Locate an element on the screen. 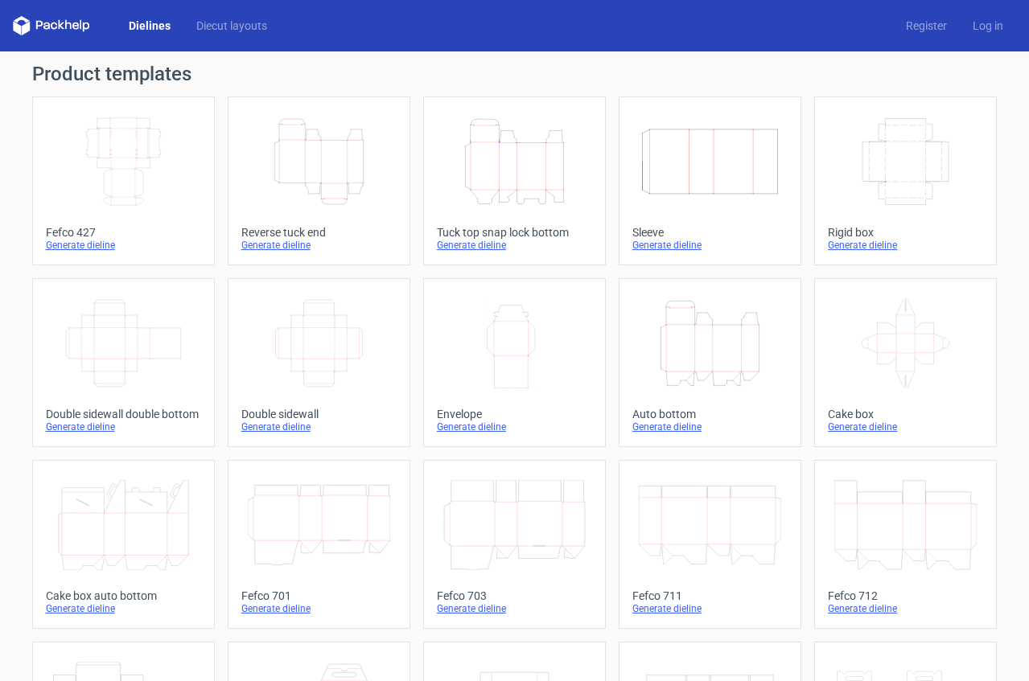  div: Fefco 427 is located at coordinates (123, 232).